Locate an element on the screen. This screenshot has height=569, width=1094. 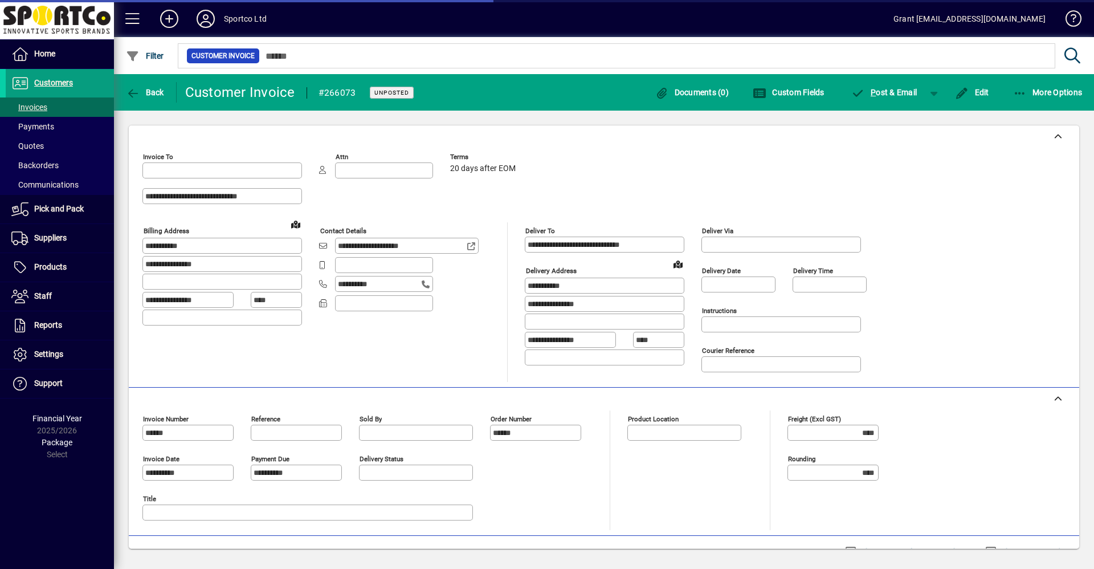
span: Terms is located at coordinates (484, 157).